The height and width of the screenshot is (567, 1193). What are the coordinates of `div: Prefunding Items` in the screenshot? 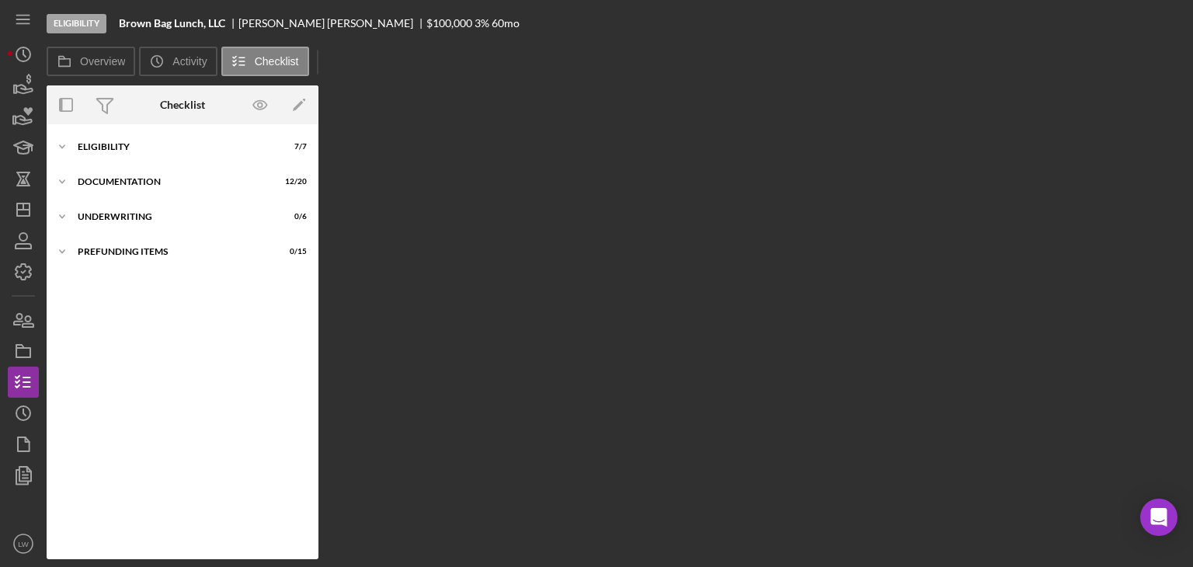 It's located at (172, 252).